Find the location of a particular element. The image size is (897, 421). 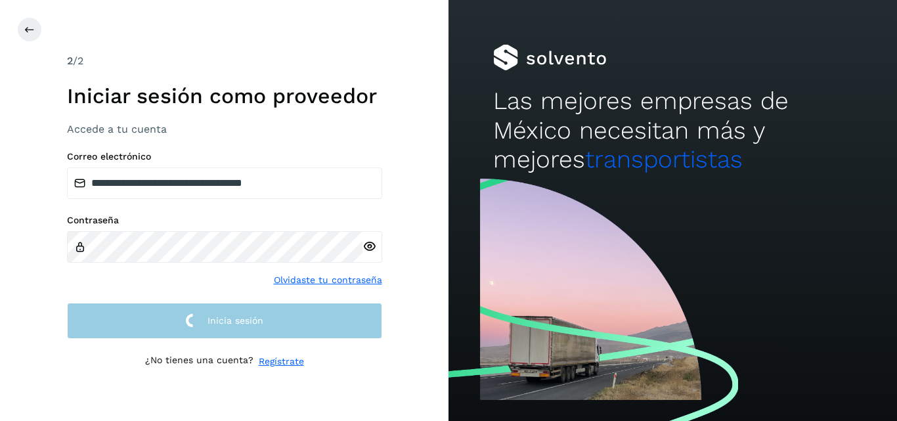

h2: Las mejores empresas de México necesitan más y mejores is located at coordinates (672, 130).